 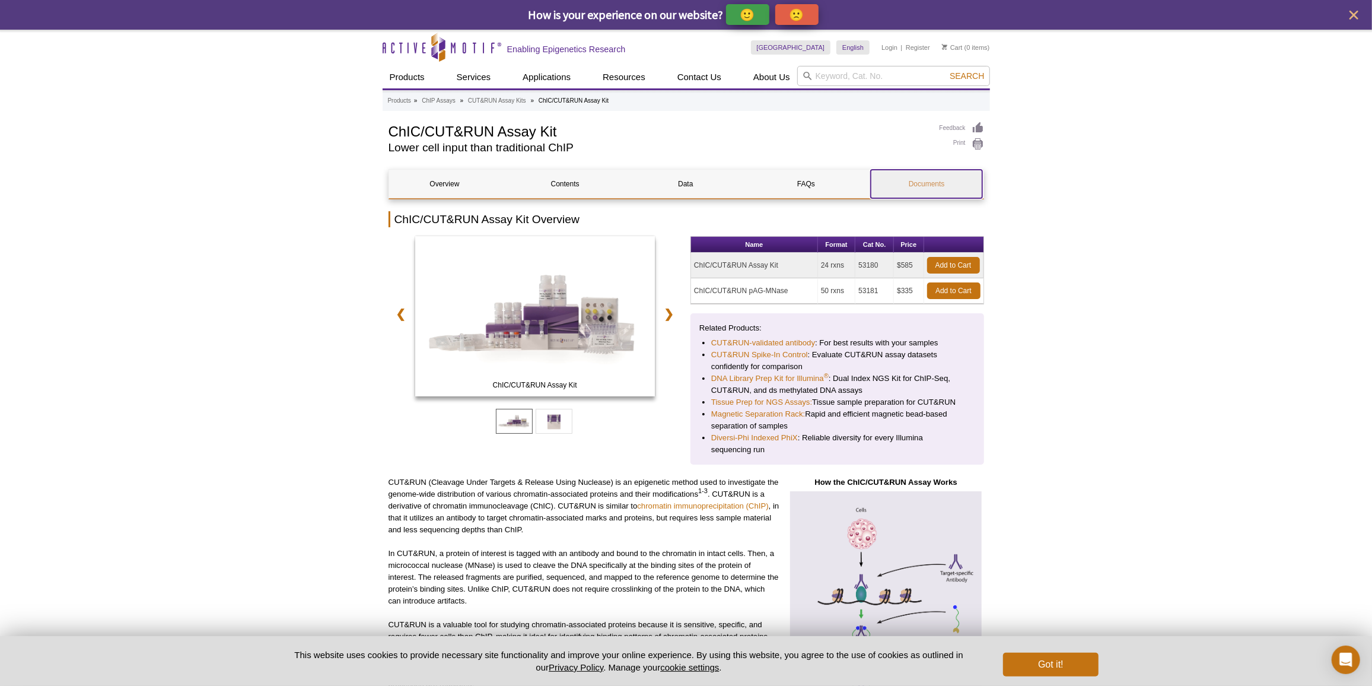 What do you see at coordinates (702, 505) in the screenshot?
I see `a: chromatin immunoprecipitation (ChIP)` at bounding box center [702, 505].